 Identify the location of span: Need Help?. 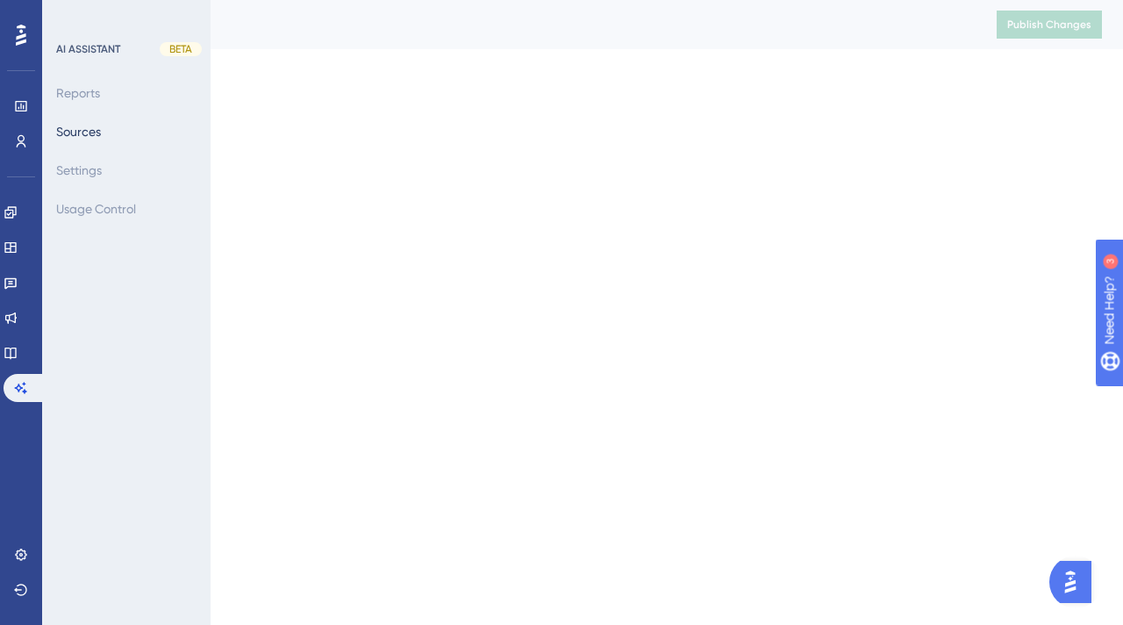
(75, 15).